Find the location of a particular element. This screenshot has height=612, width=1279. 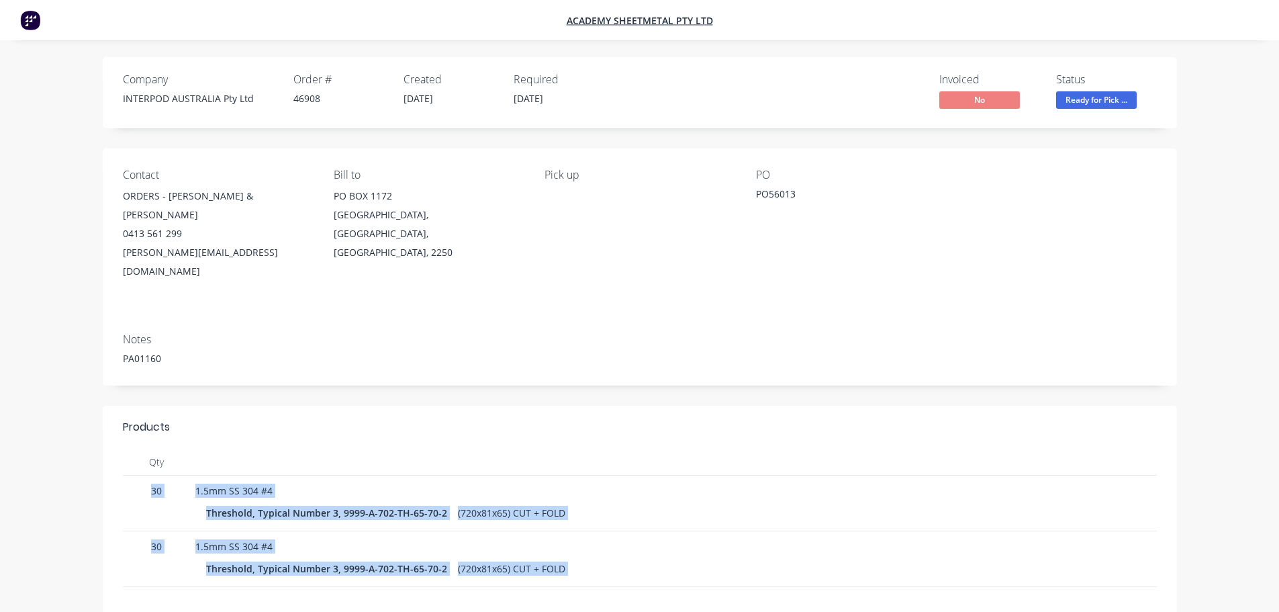

div: Status is located at coordinates (1107, 79).